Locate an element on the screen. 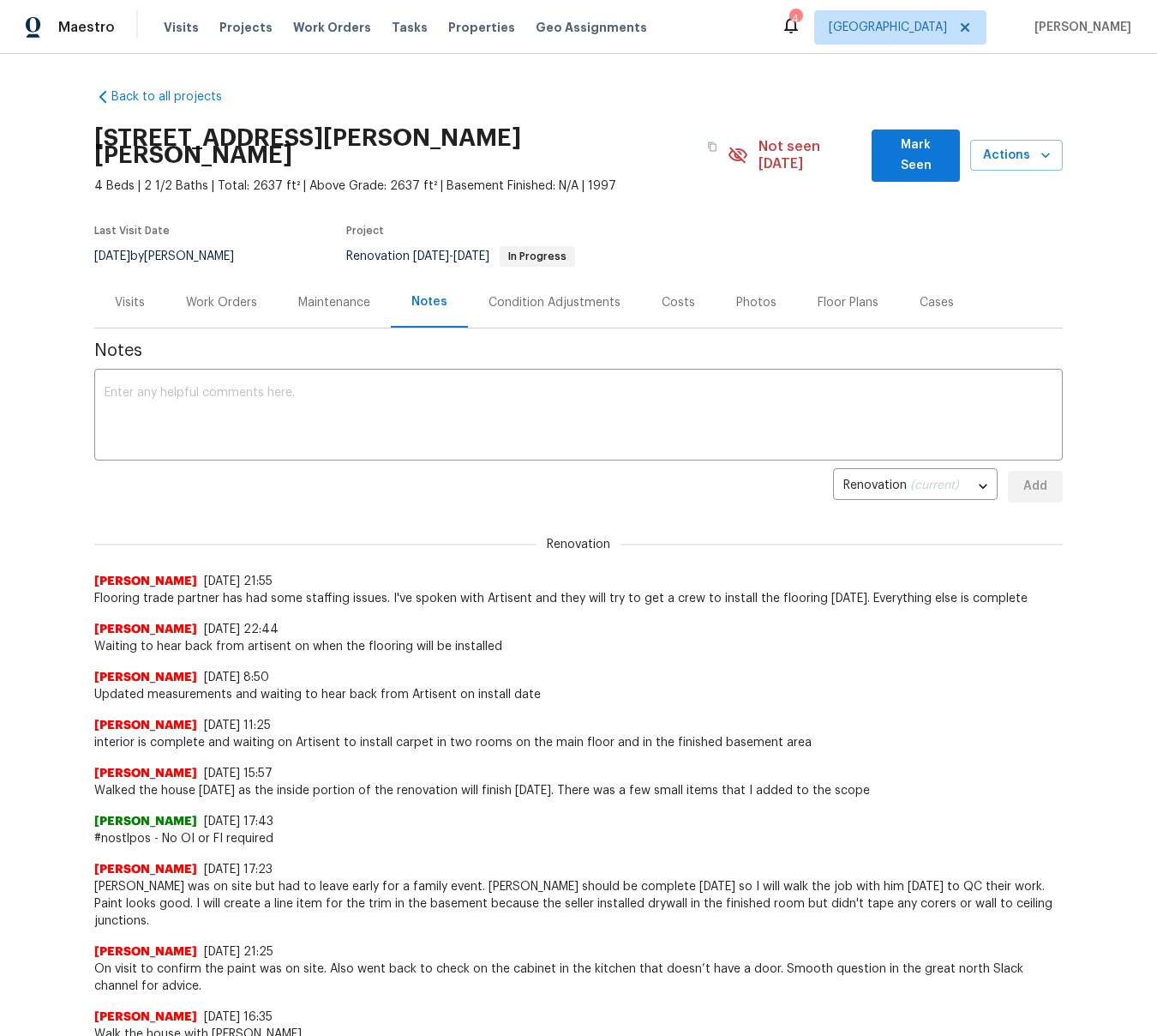 Image resolution: width=1157 pixels, height=1036 pixels. span: Visits is located at coordinates (181, 27).